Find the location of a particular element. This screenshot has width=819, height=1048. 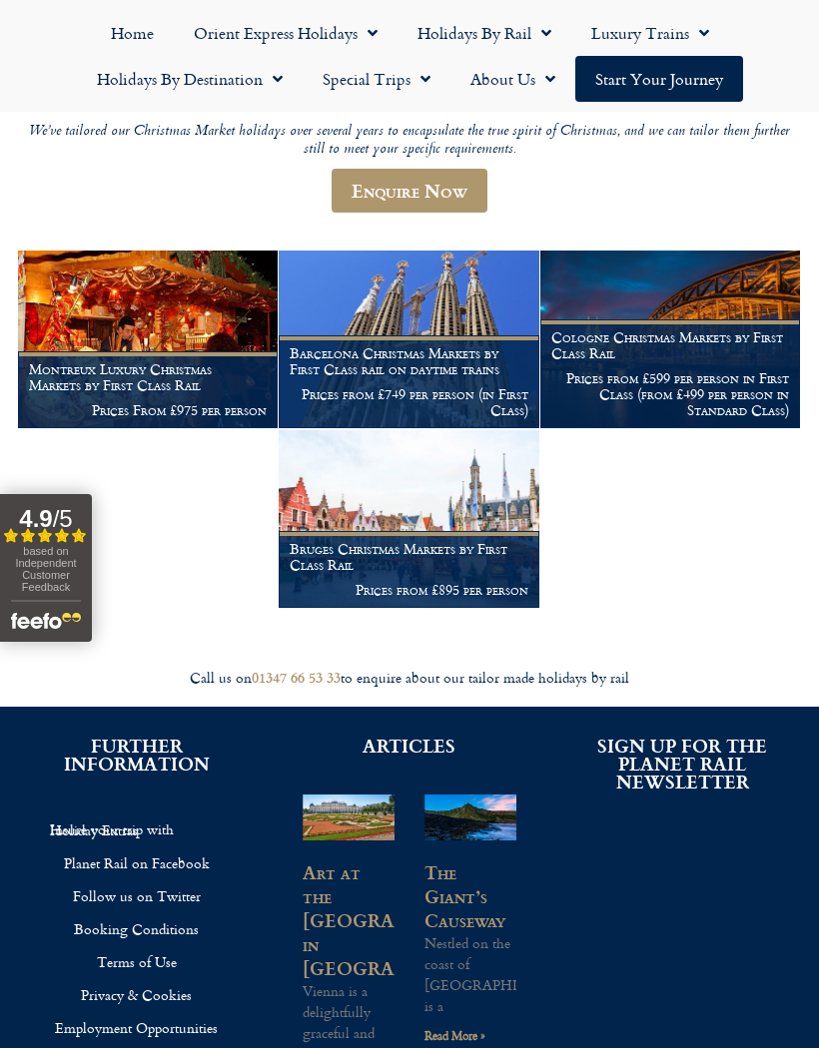

a: About Us is located at coordinates (512, 79).